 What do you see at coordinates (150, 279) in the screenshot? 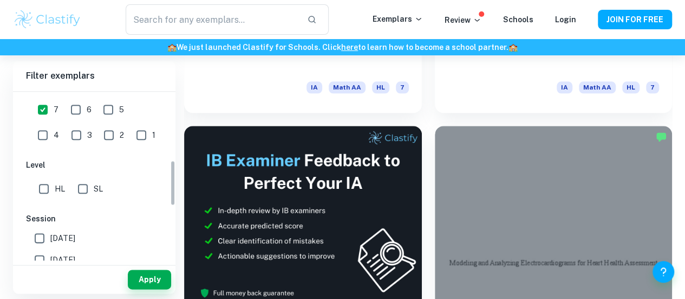
I see `button: Apply` at bounding box center [150, 279].